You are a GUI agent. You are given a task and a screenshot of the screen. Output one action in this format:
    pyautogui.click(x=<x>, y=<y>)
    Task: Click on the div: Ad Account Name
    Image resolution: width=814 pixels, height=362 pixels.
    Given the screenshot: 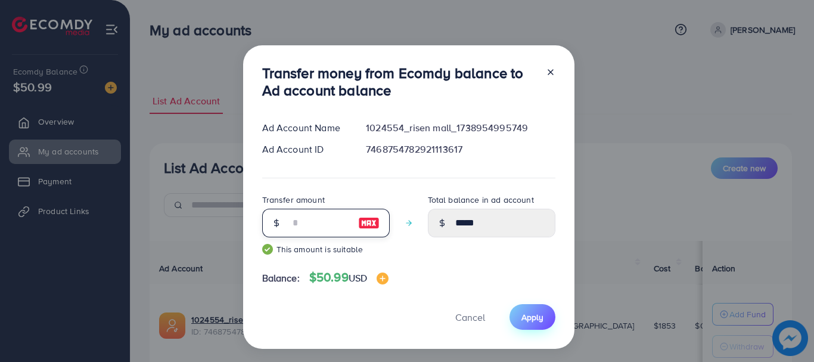 What is the action you would take?
    pyautogui.click(x=305, y=128)
    